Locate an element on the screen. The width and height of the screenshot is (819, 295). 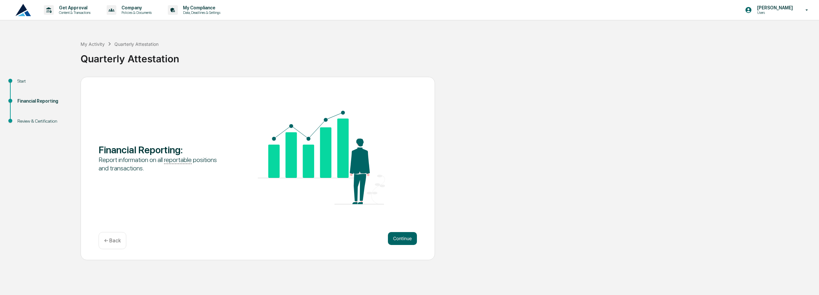
p: Company is located at coordinates (136, 8).